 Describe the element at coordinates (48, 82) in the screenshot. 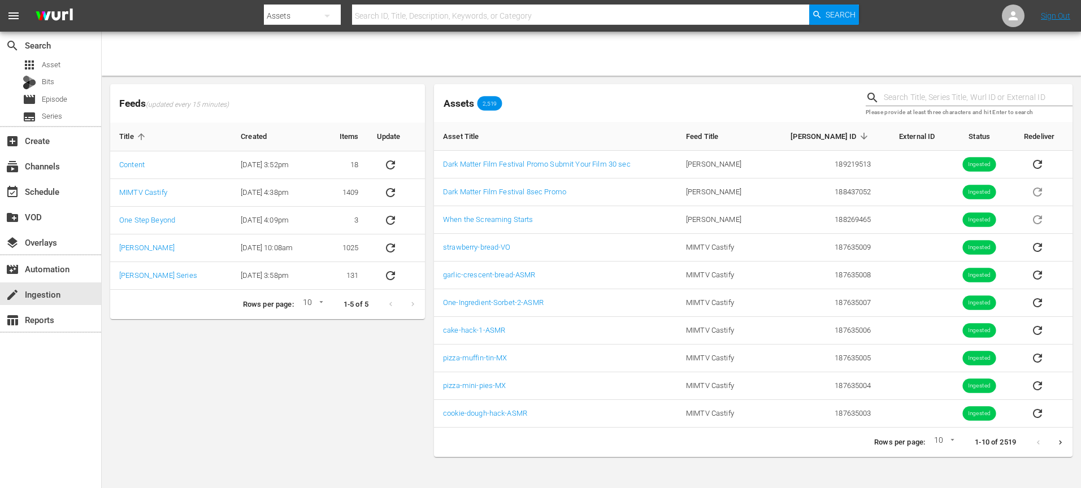

I see `span: Bits` at that location.